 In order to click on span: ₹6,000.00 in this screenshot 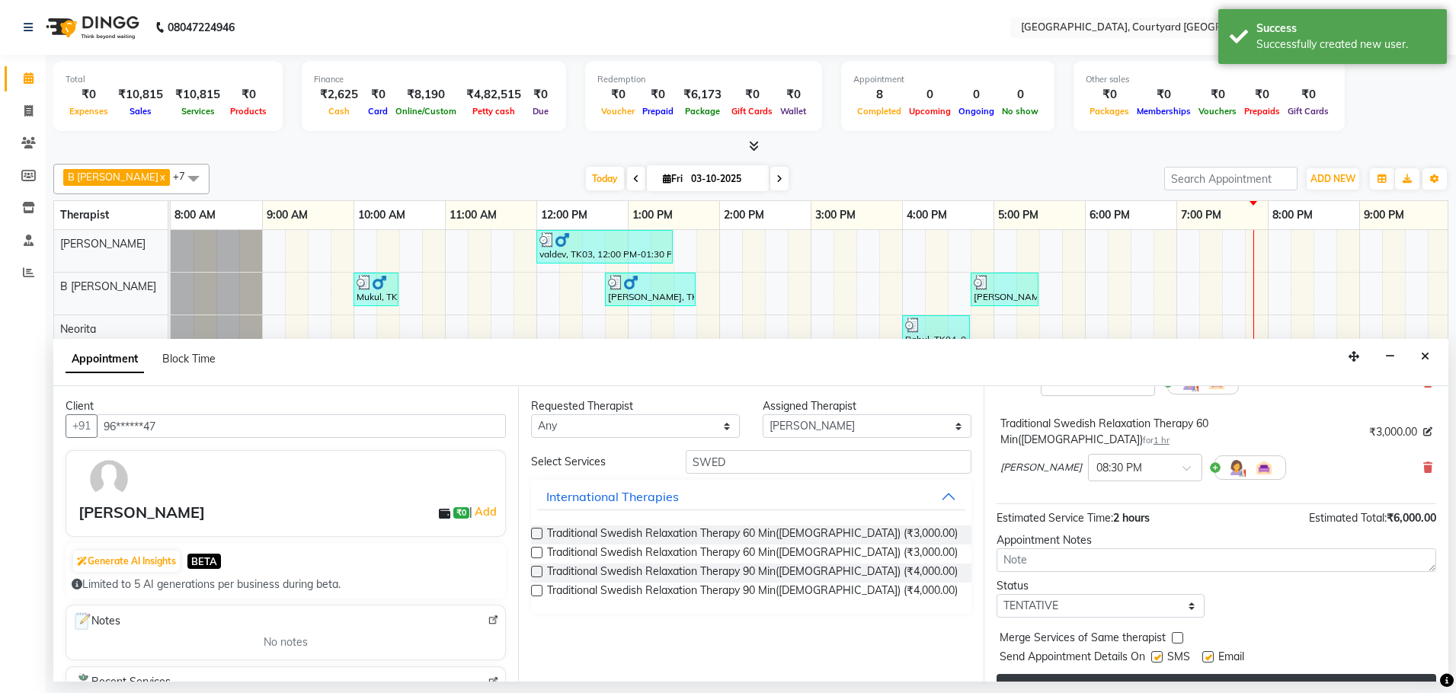, I will do `click(1411, 518)`.